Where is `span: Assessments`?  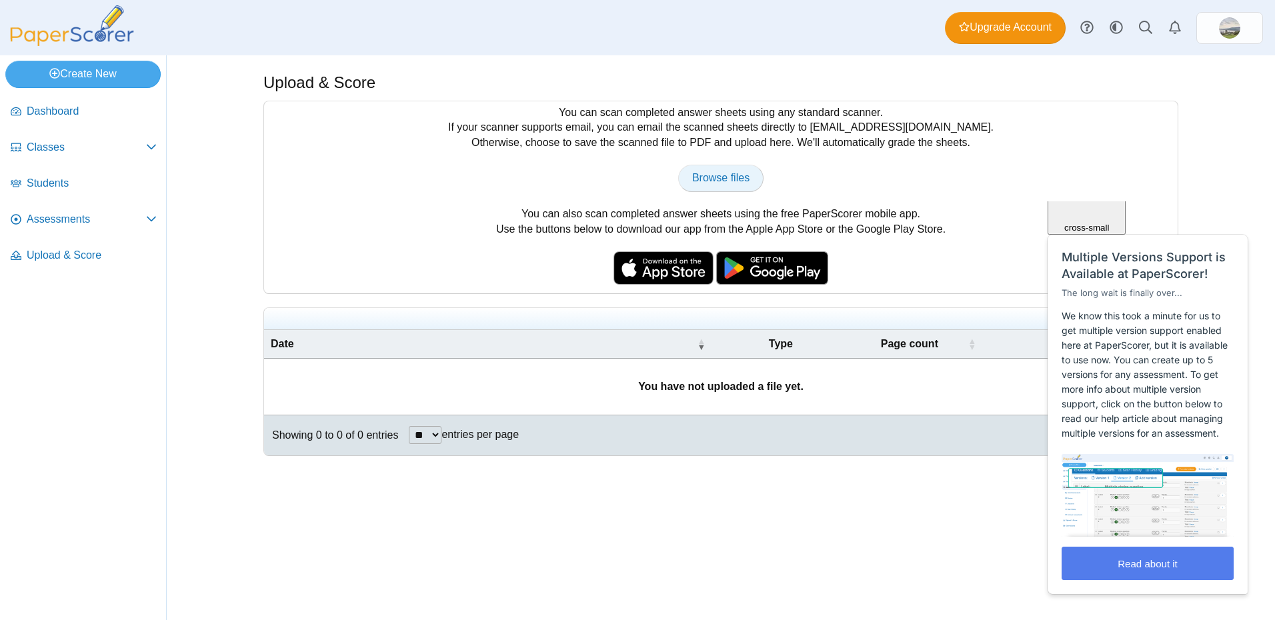
span: Assessments is located at coordinates (86, 219).